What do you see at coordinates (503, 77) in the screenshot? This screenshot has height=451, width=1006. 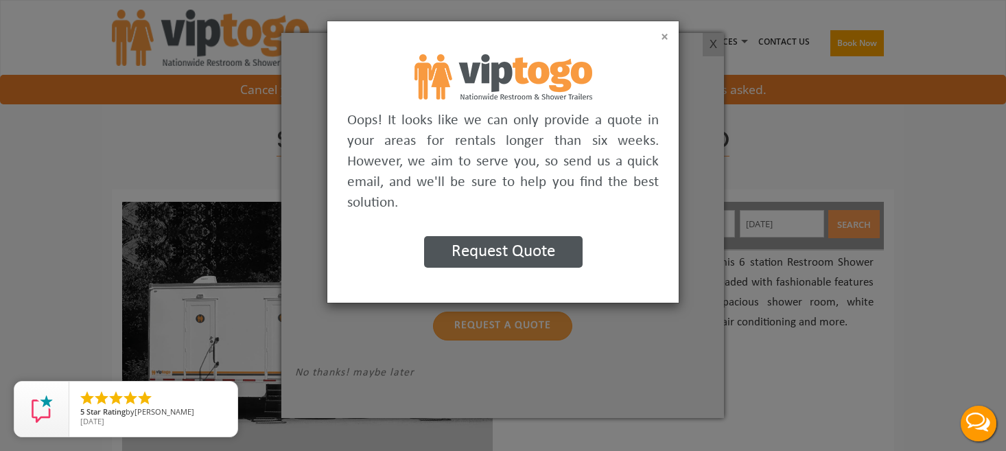 I see `img: footer logo` at bounding box center [503, 77].